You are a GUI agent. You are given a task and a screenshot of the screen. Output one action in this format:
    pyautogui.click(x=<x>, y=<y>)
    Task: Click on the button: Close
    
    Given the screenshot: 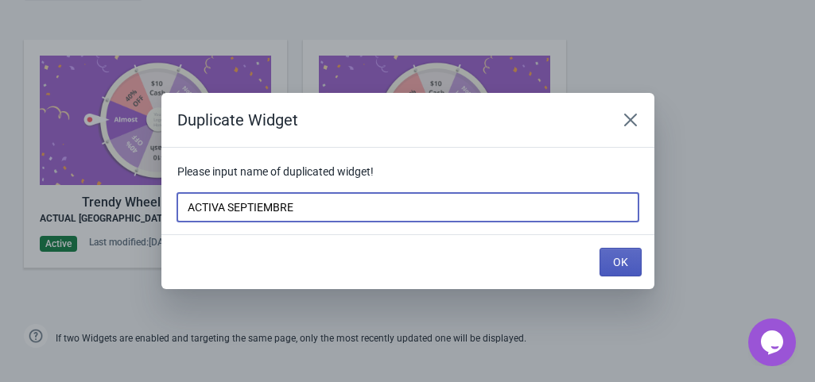 What is the action you would take?
    pyautogui.click(x=631, y=120)
    